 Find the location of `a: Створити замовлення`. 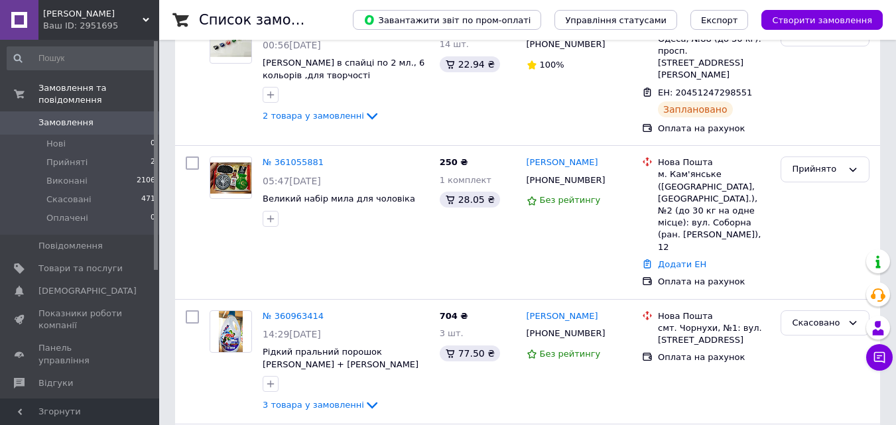

a: Створити замовлення is located at coordinates (815, 19).